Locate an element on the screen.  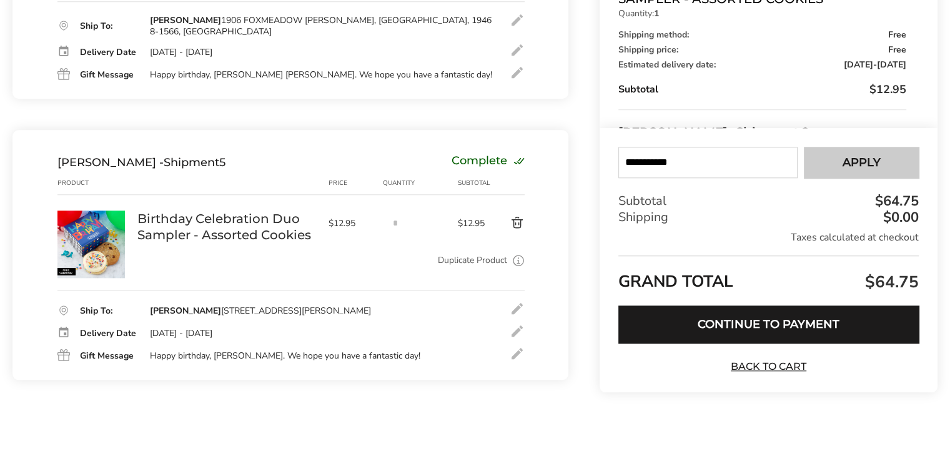
div: Product is located at coordinates (97, 183).